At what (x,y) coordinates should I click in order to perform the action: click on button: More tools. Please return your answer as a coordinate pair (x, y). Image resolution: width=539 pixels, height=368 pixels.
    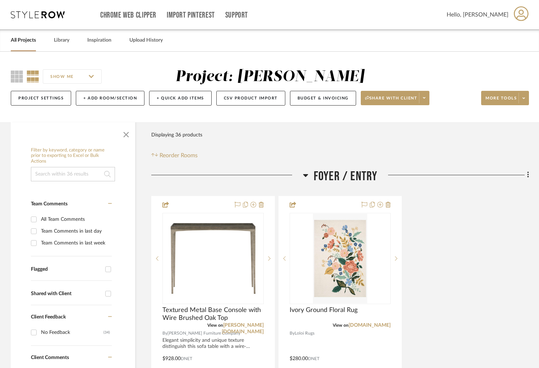
    Looking at the image, I should click on (505, 98).